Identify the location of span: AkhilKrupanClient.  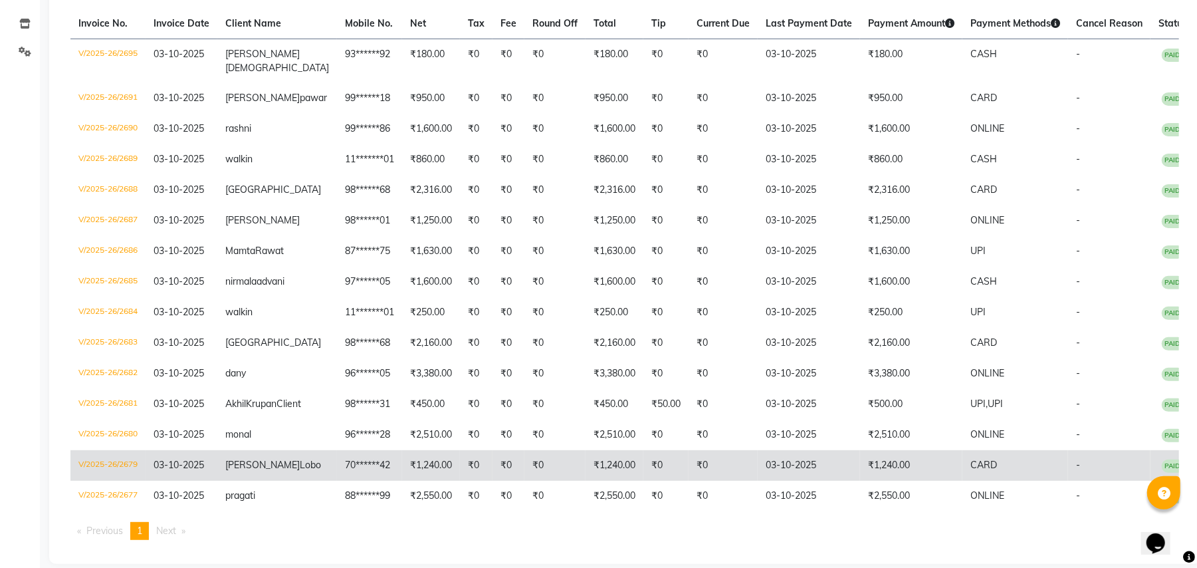
(263, 404).